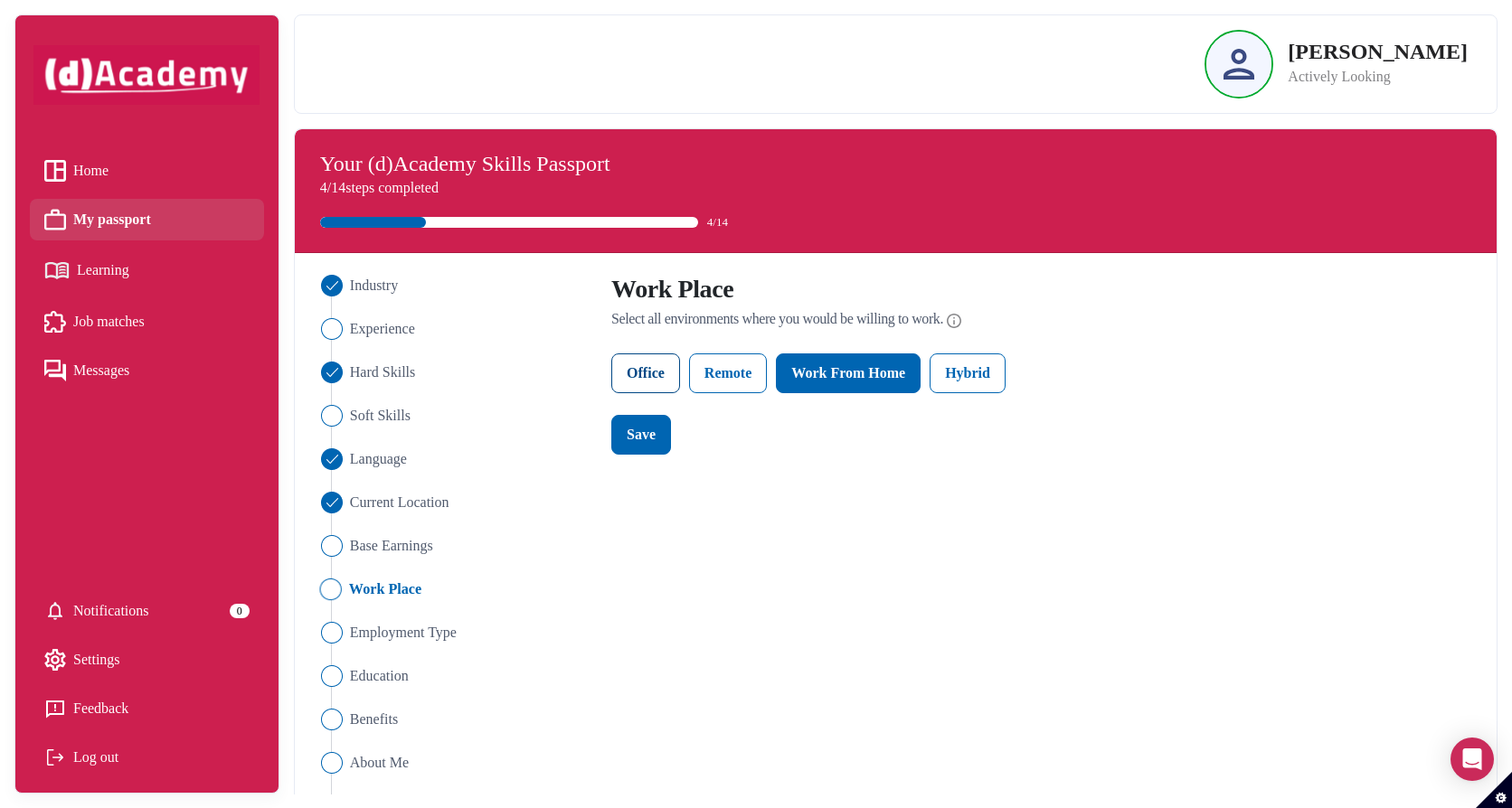  Describe the element at coordinates (147, 371) in the screenshot. I see `a: Messages iconMessages` at that location.